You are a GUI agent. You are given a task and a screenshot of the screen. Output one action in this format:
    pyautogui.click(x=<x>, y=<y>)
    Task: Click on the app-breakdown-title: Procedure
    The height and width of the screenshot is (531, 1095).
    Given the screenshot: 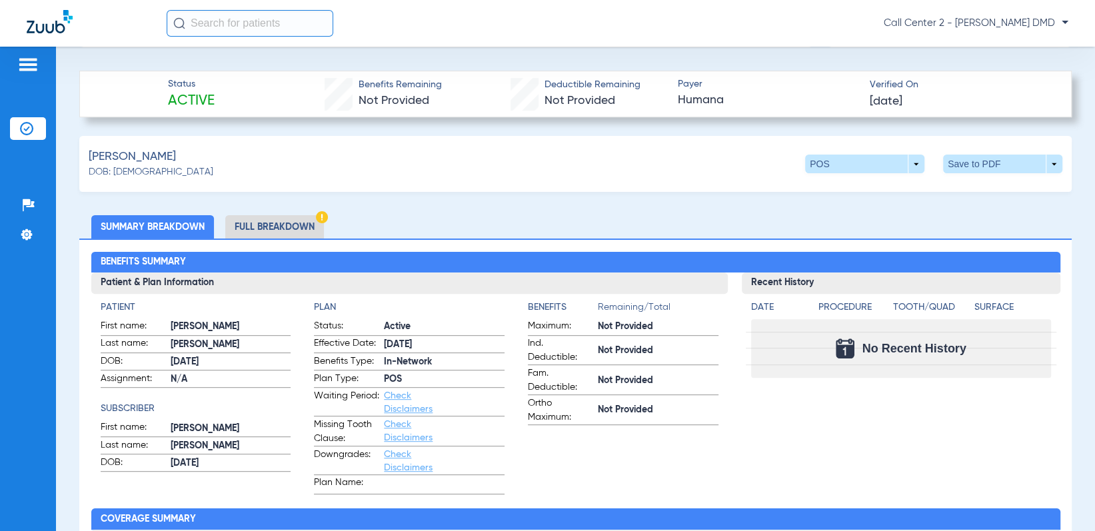 What is the action you would take?
    pyautogui.click(x=853, y=310)
    